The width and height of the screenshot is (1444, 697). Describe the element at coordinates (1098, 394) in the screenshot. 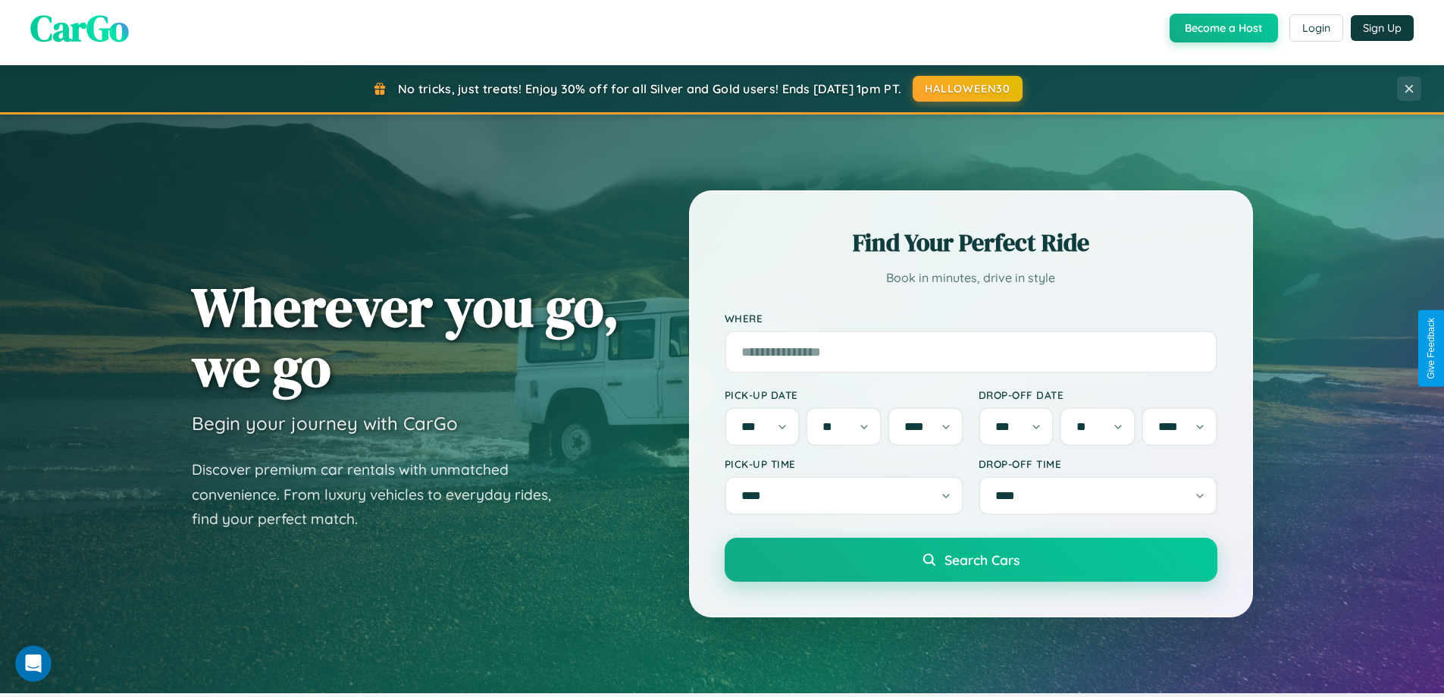

I see `label: Drop-off Date` at that location.